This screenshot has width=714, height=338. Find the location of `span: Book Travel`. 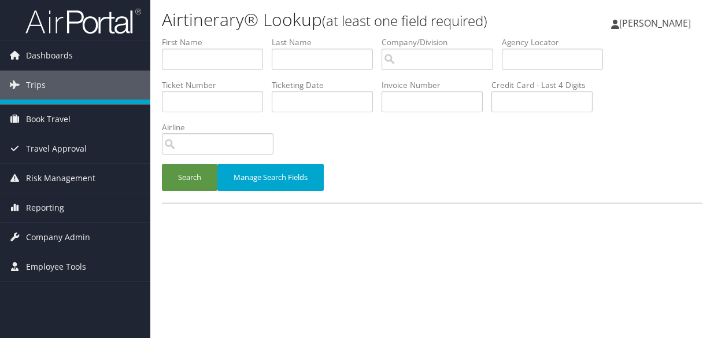

span: Book Travel is located at coordinates (48, 119).